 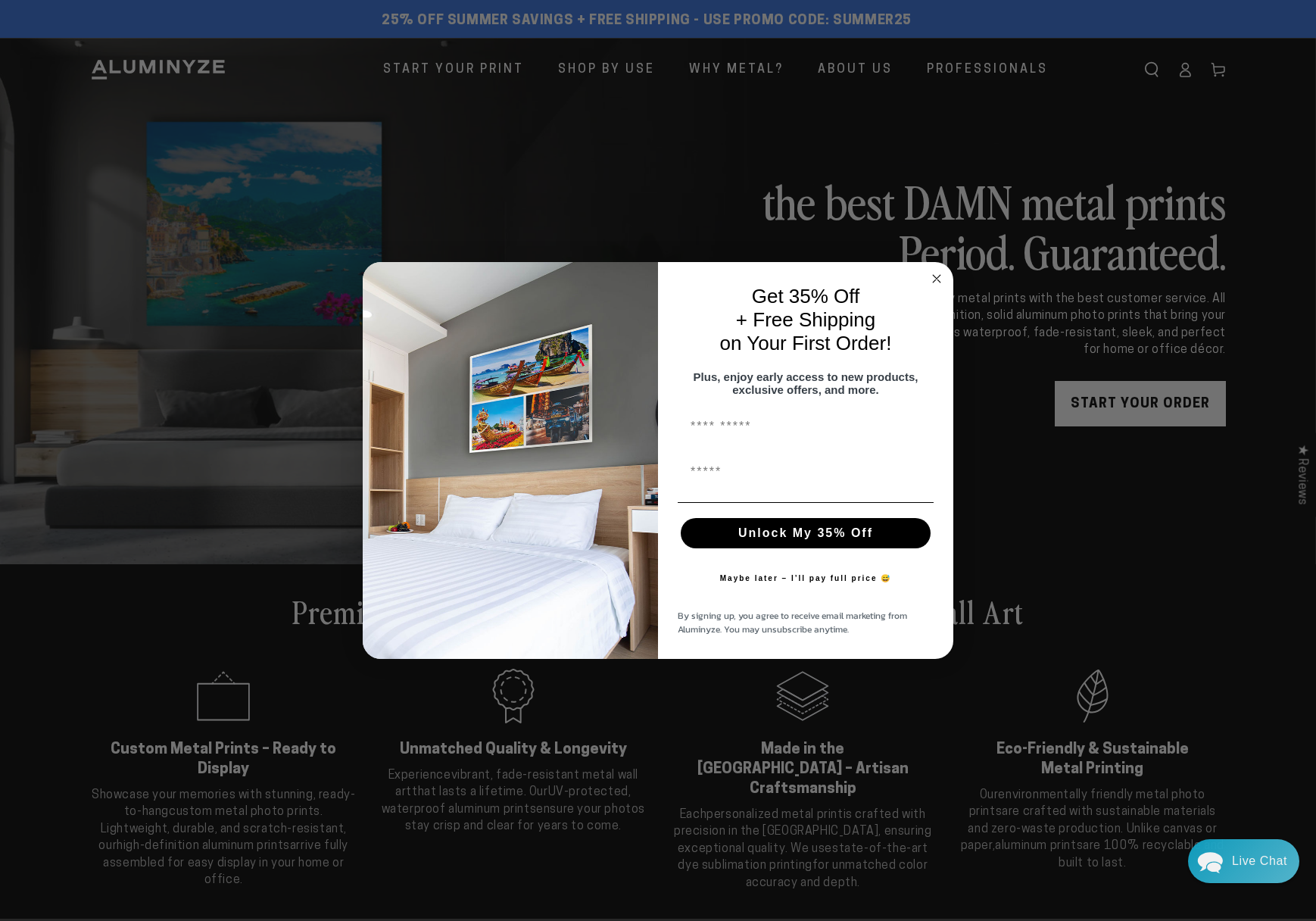 I want to click on span: Plus, enjoy early access to new products, exclusive offers, and more., so click(x=806, y=383).